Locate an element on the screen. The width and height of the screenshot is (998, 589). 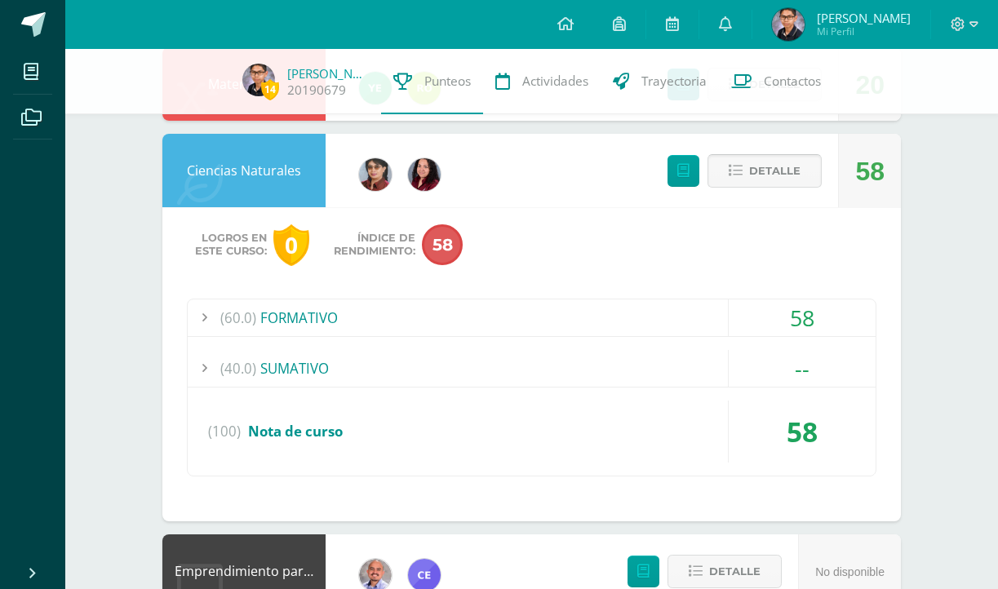
div: 0 is located at coordinates (291, 245).